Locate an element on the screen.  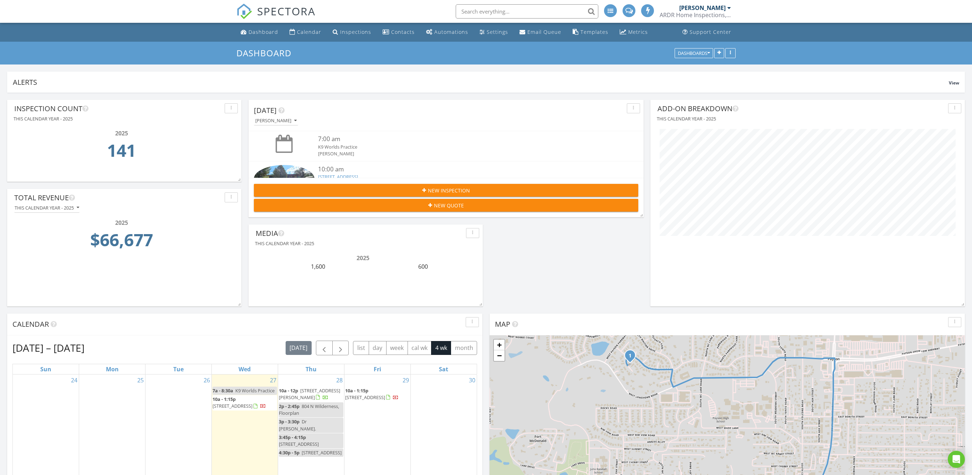
div: 109 S Young Rd , Payson, AZ 85541 is located at coordinates (632, 358).